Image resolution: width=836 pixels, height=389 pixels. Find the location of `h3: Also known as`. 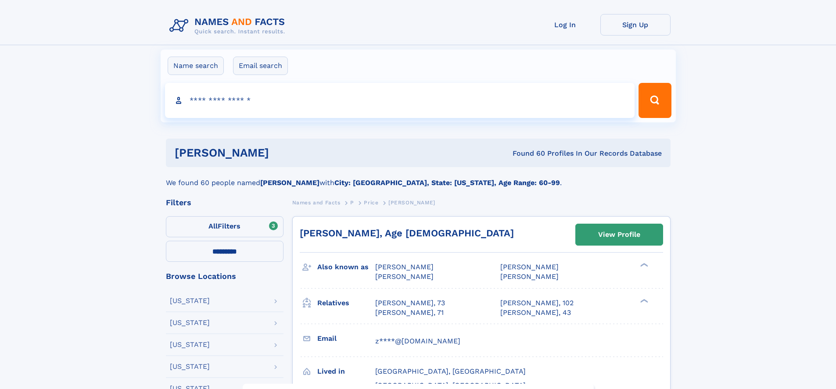

h3: Also known as is located at coordinates (346, 267).